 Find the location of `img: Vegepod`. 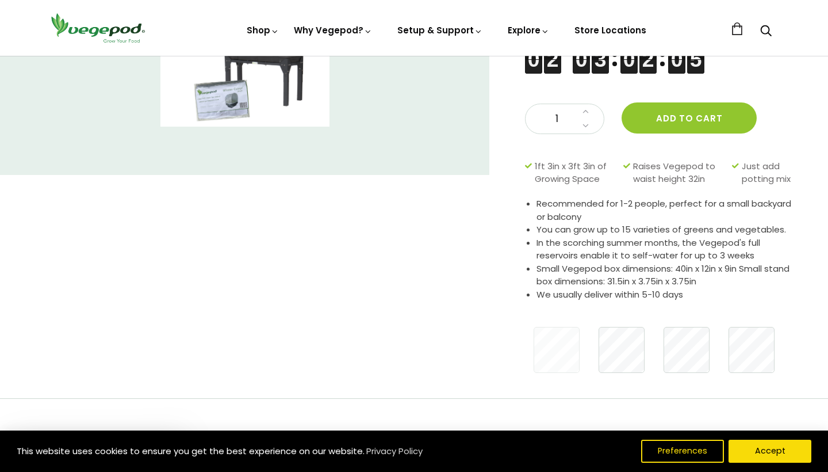

img: Vegepod is located at coordinates (98, 28).